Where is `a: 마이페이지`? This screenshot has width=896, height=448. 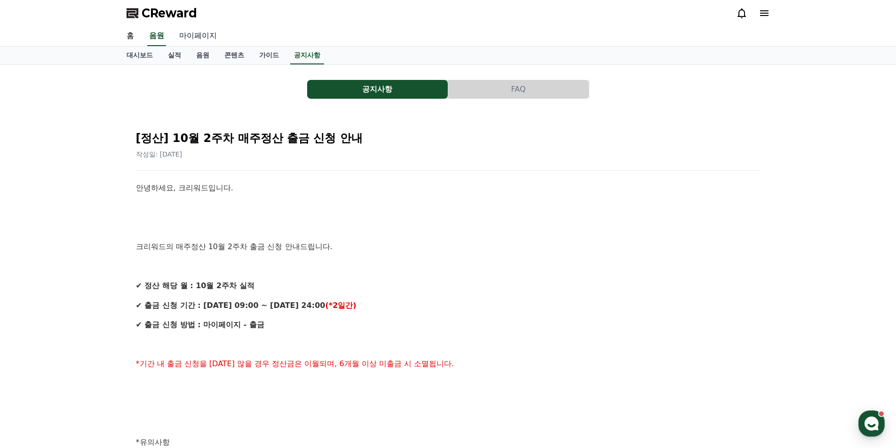 a: 마이페이지 is located at coordinates (198, 36).